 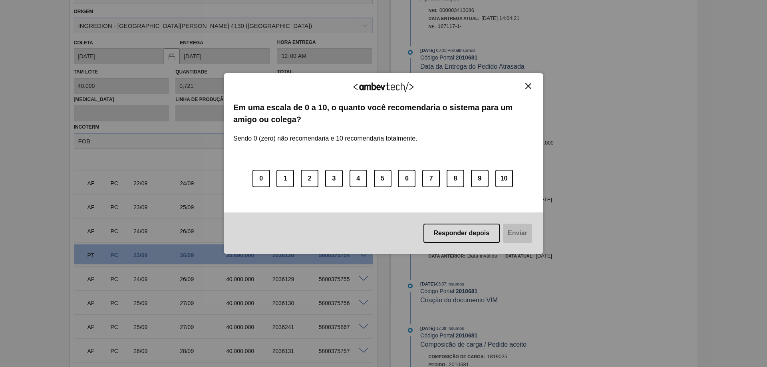 I want to click on button: 1, so click(x=285, y=179).